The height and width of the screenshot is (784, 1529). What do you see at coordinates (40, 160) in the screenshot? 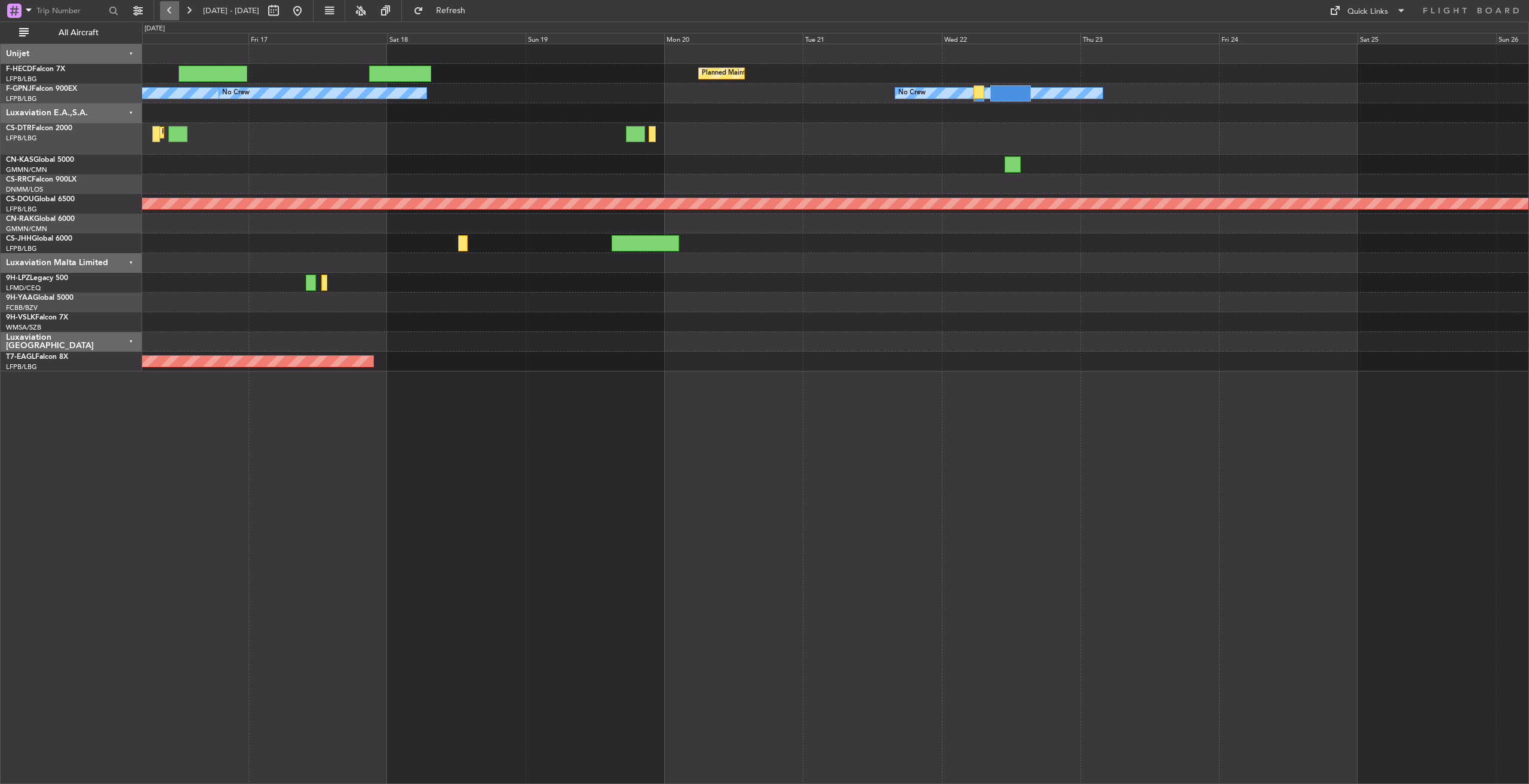
I see `a: CN-KASGlobal 5000` at bounding box center [40, 160].